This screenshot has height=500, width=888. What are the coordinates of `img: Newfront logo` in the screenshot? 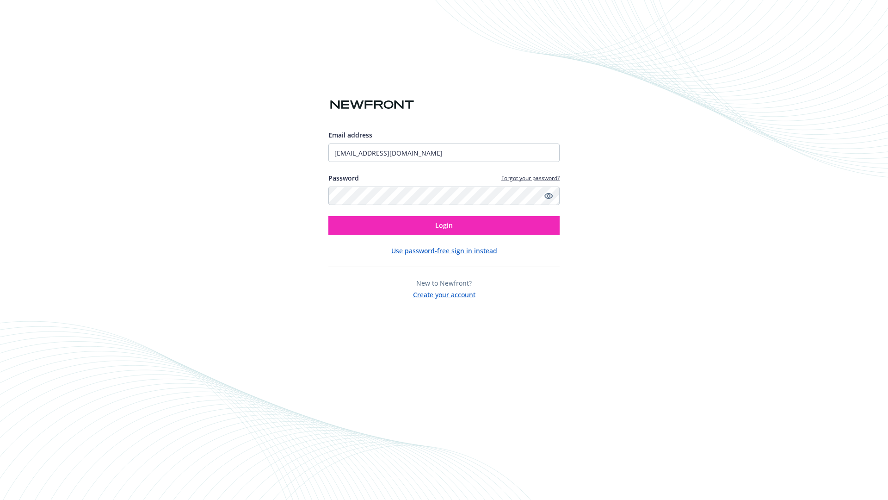 It's located at (372, 105).